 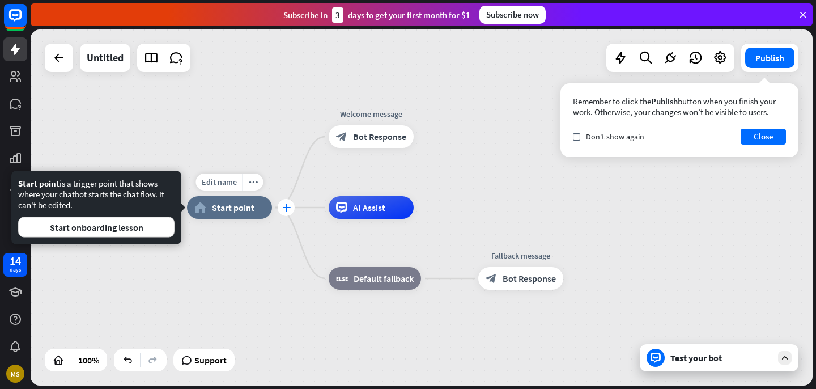 I want to click on div: 14, so click(x=15, y=261).